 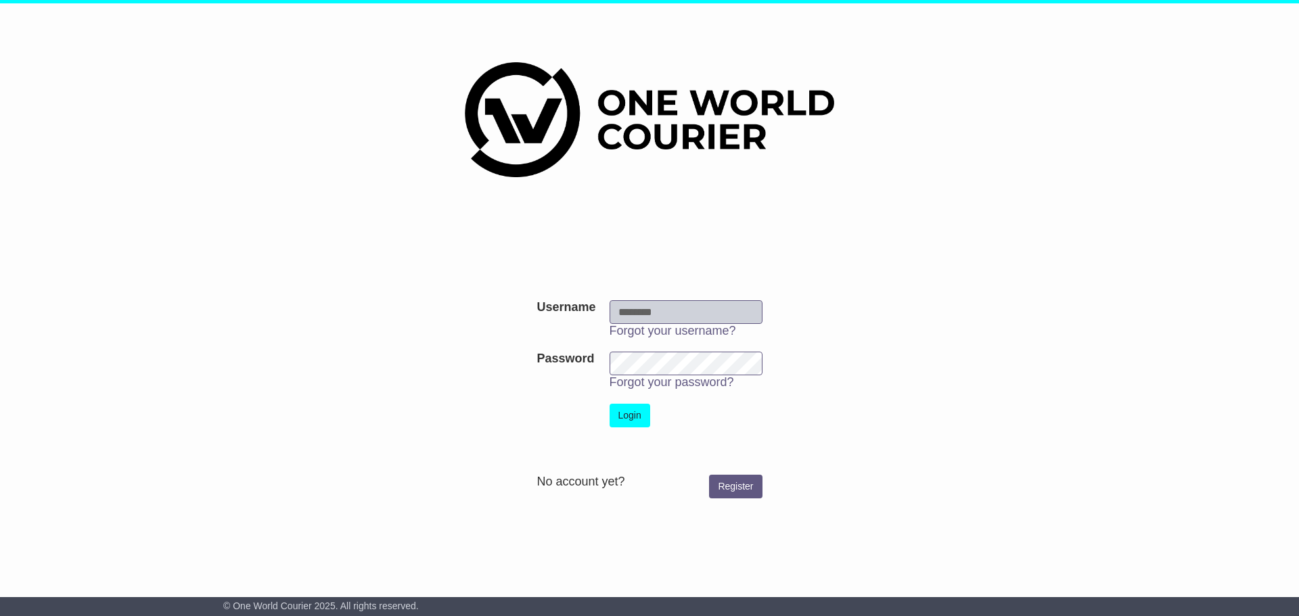 I want to click on span: © One World Courier 2025. All rights reserved., so click(x=321, y=606).